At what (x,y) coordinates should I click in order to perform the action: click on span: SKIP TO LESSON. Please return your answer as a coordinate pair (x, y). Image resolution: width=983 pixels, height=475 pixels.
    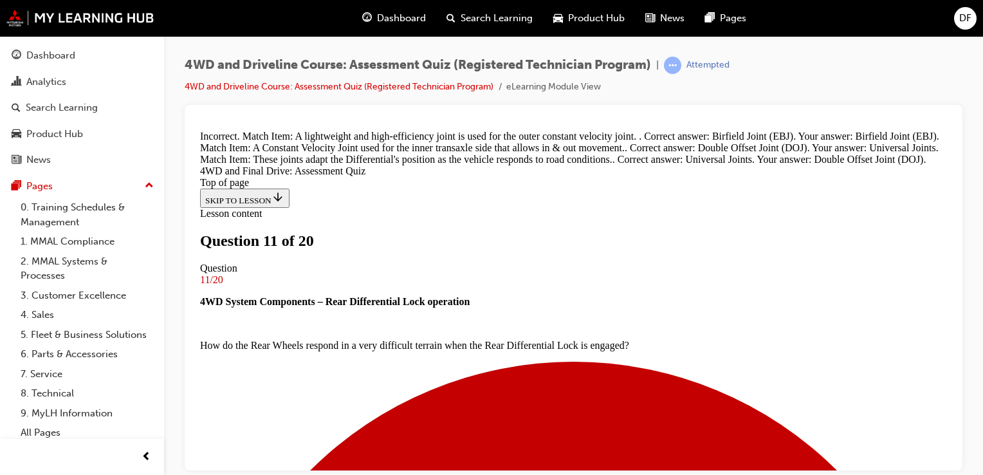
    Looking at the image, I should click on (50, 75).